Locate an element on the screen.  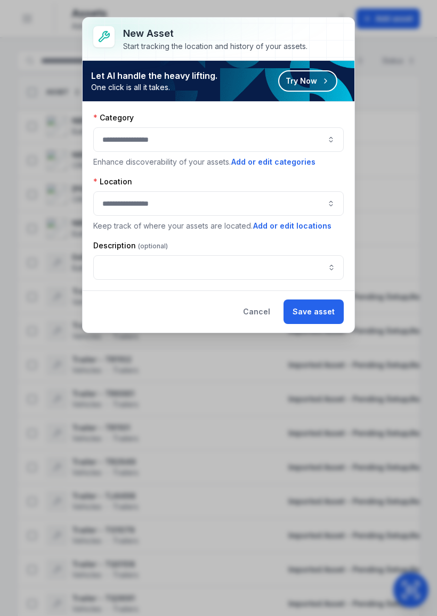
input: asset-add:description-label is located at coordinates (218, 267).